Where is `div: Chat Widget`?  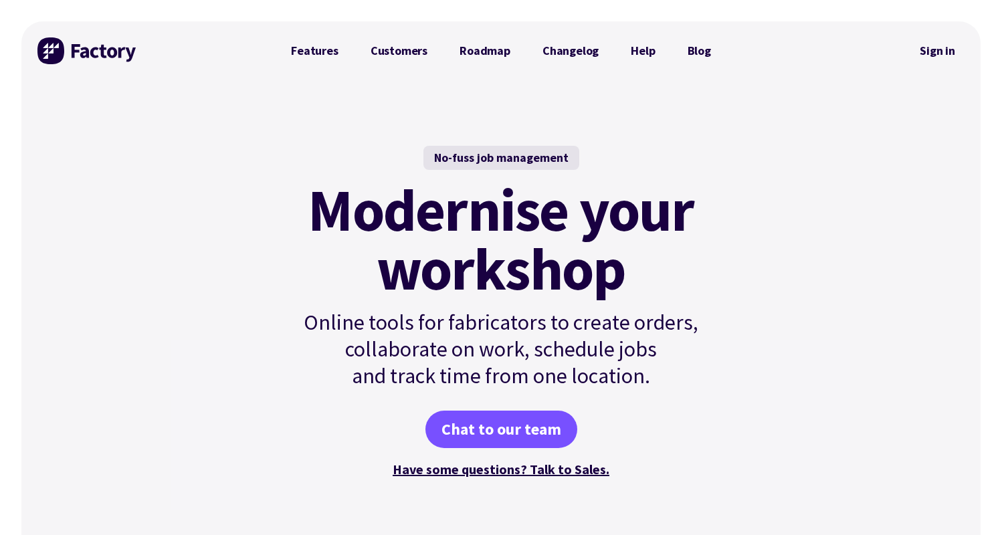 div: Chat Widget is located at coordinates (969, 503).